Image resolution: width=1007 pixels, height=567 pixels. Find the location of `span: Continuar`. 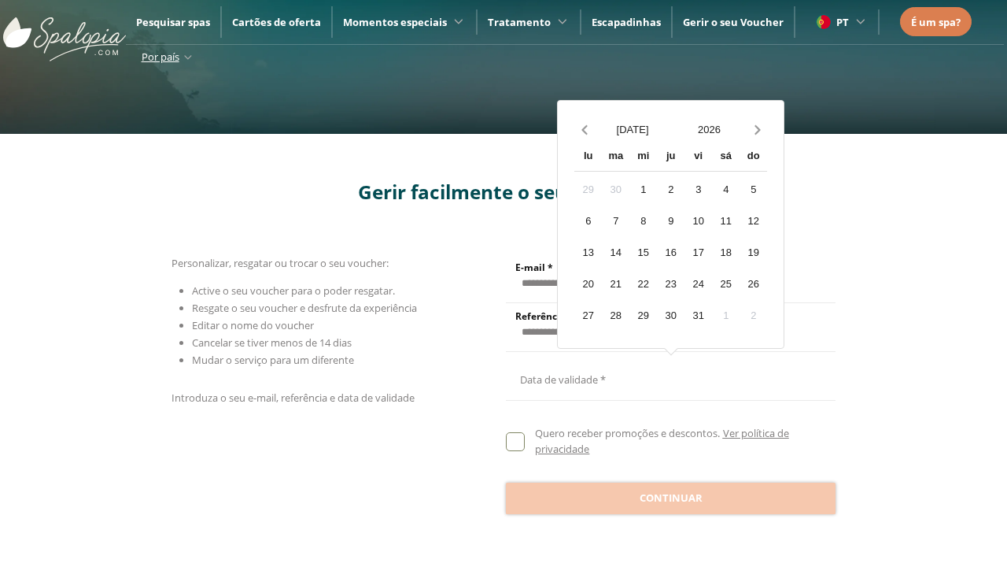

span: Continuar is located at coordinates (671, 498).